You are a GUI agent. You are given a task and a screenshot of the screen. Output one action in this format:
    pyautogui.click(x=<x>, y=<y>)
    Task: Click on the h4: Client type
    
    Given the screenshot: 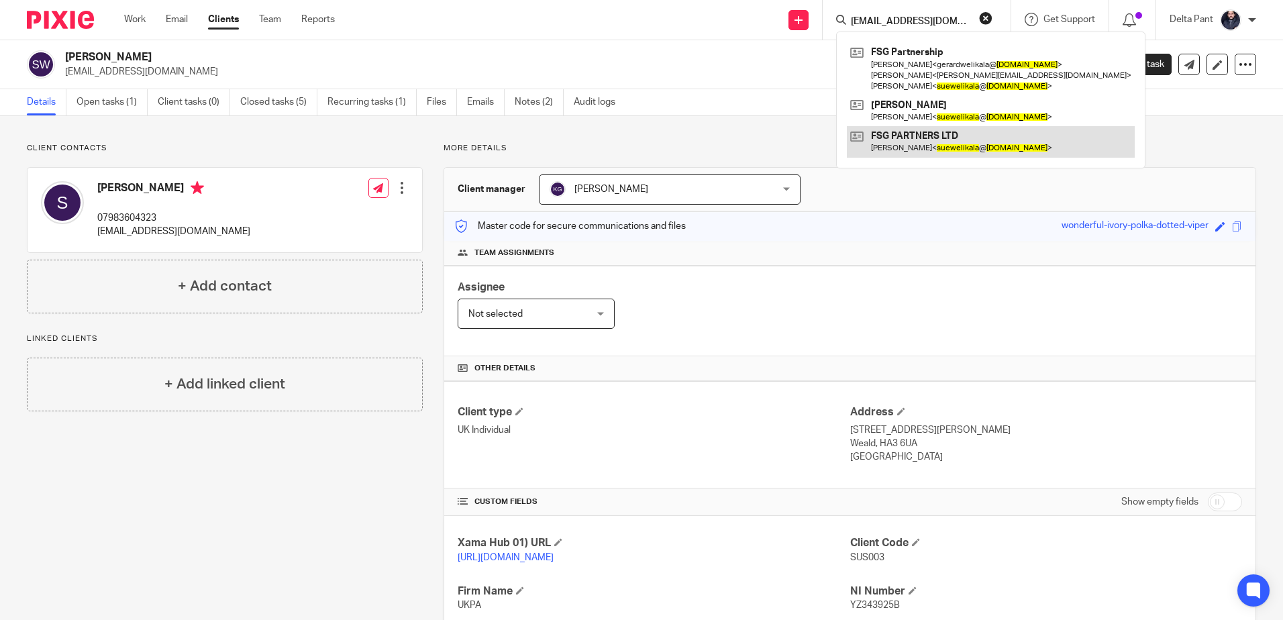 What is the action you would take?
    pyautogui.click(x=654, y=412)
    